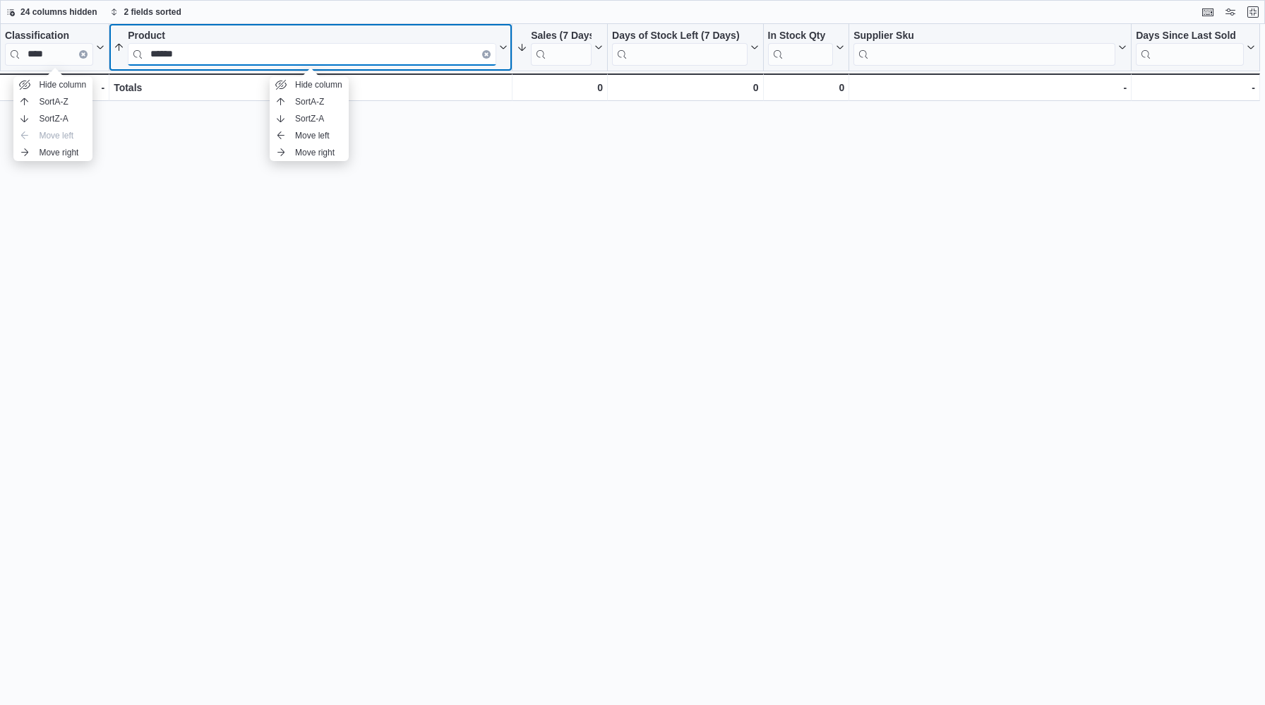 This screenshot has width=1265, height=705. Describe the element at coordinates (560, 47) in the screenshot. I see `button: Sales (7 Days)` at that location.